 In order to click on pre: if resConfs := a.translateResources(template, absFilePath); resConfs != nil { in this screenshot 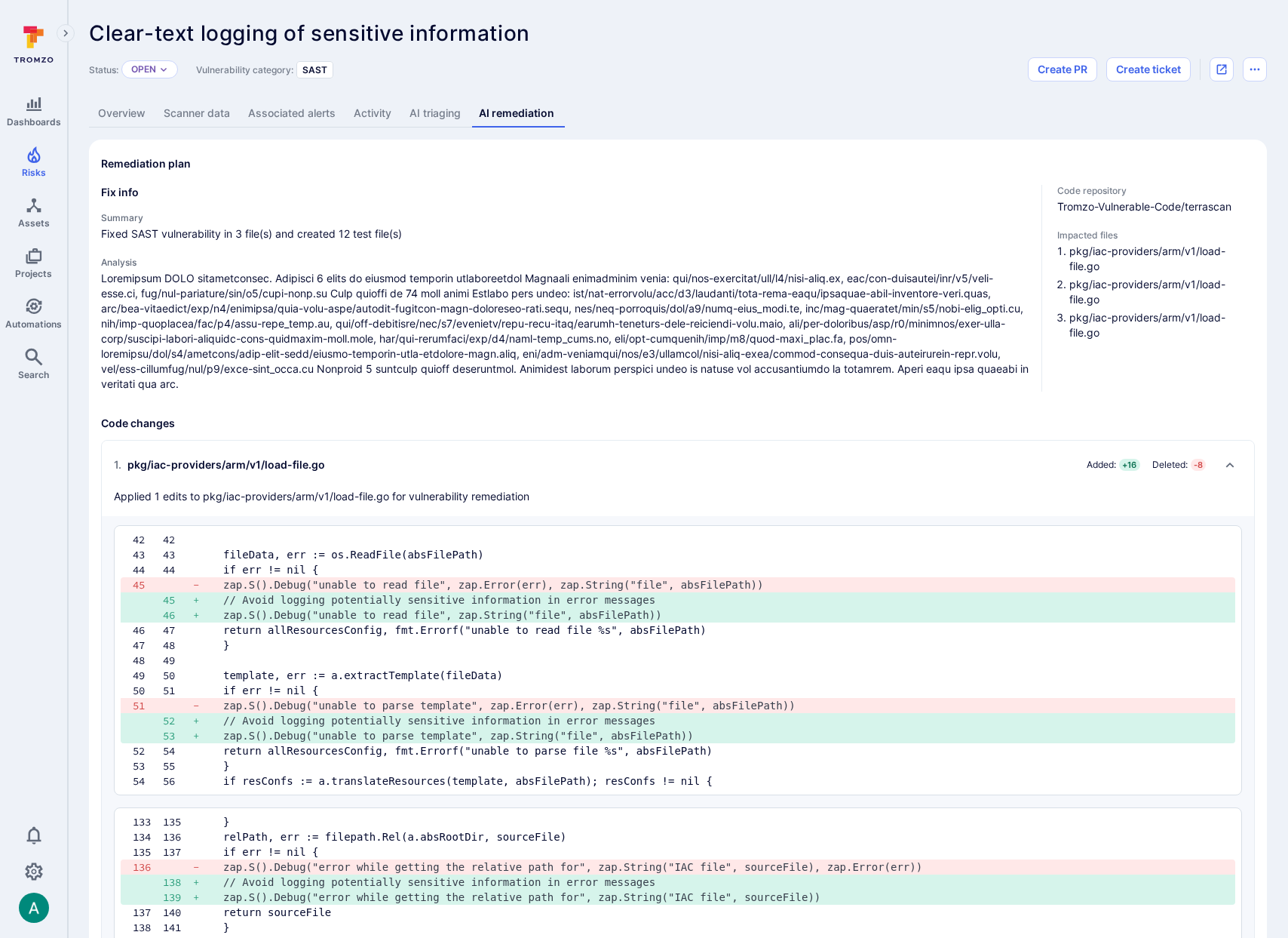, I will do `click(723, 781)`.